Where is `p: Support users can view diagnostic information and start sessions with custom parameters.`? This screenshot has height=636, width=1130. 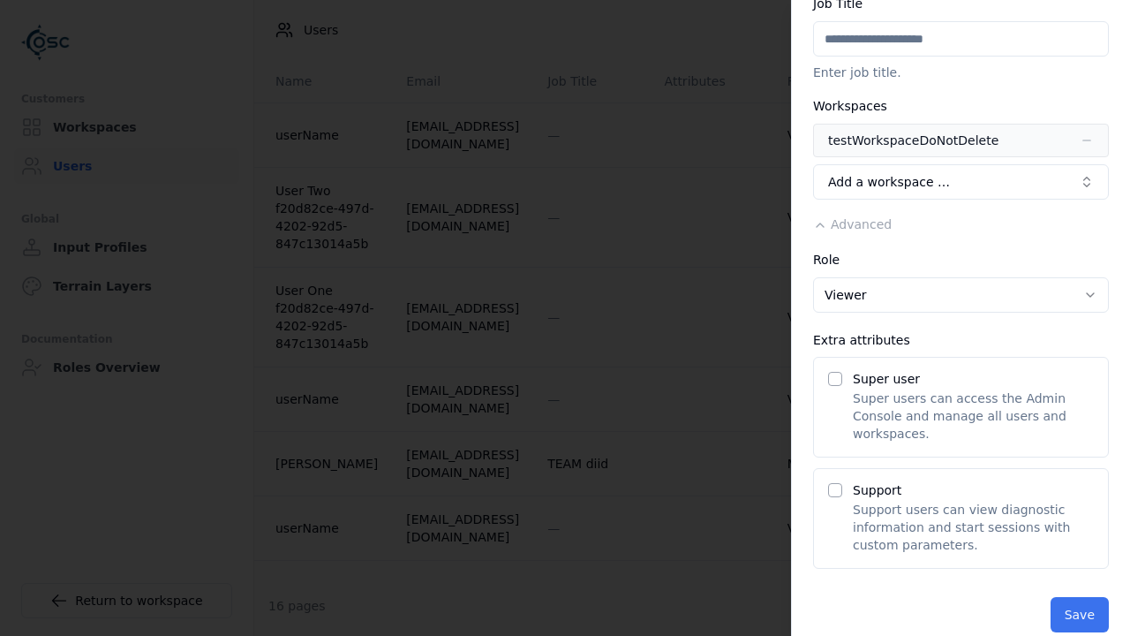 p: Support users can view diagnostic information and start sessions with custom parameters. is located at coordinates (973, 527).